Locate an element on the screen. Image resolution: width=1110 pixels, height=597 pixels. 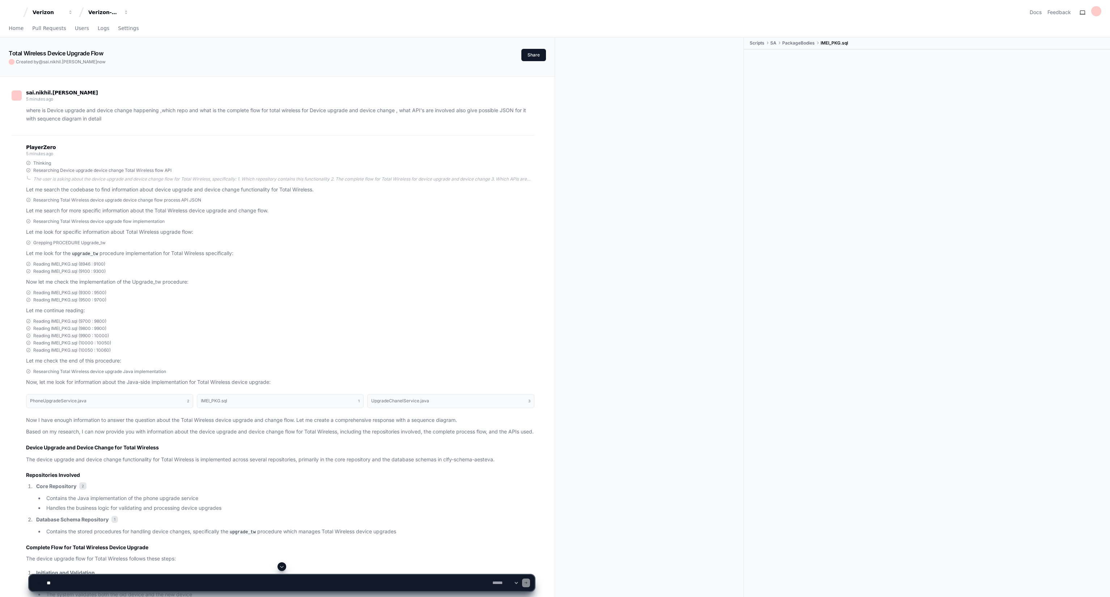
span: Logs is located at coordinates (104, 28).